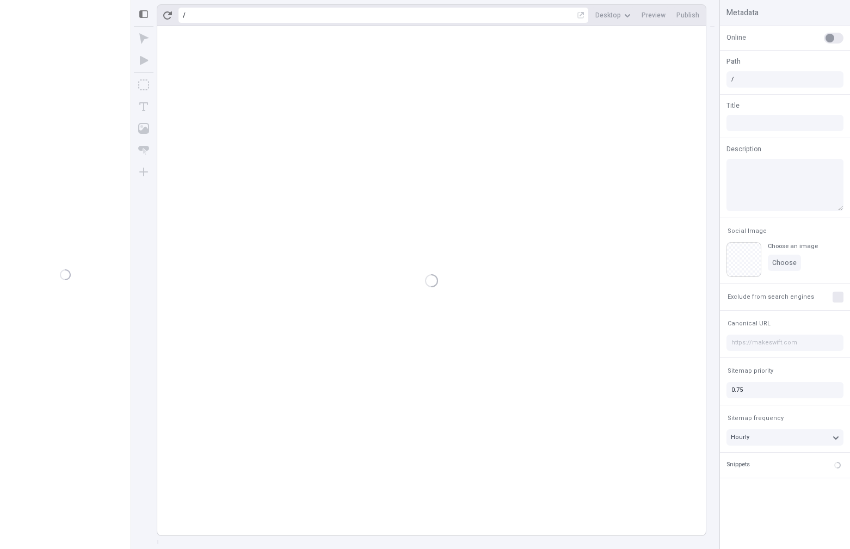 This screenshot has height=549, width=850. Describe the element at coordinates (747, 231) in the screenshot. I see `span: Social Image` at that location.